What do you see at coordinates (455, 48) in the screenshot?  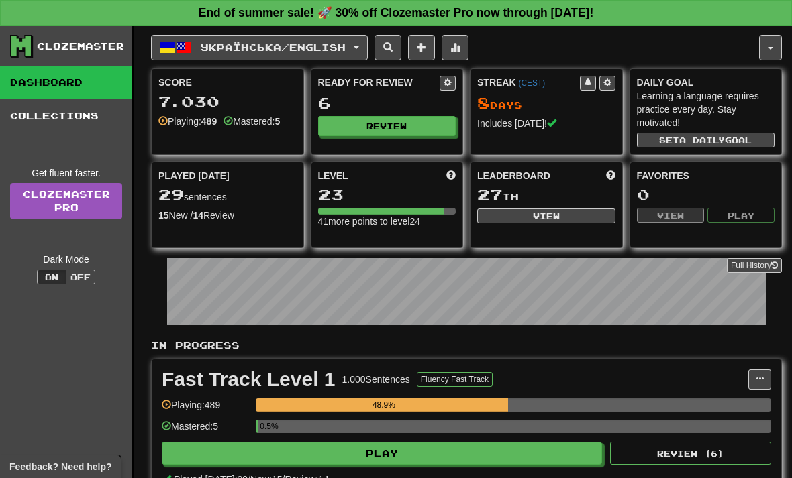 I see `button: More stats` at bounding box center [455, 48].